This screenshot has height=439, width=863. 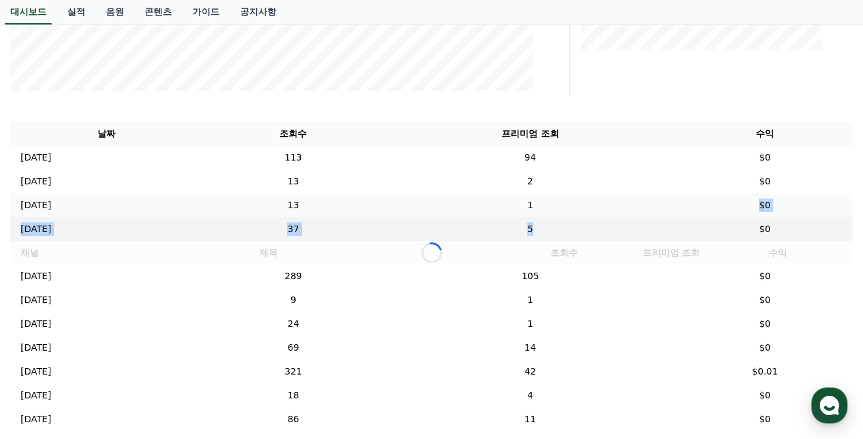 What do you see at coordinates (530, 181) in the screenshot?
I see `td: 2` at bounding box center [530, 181].